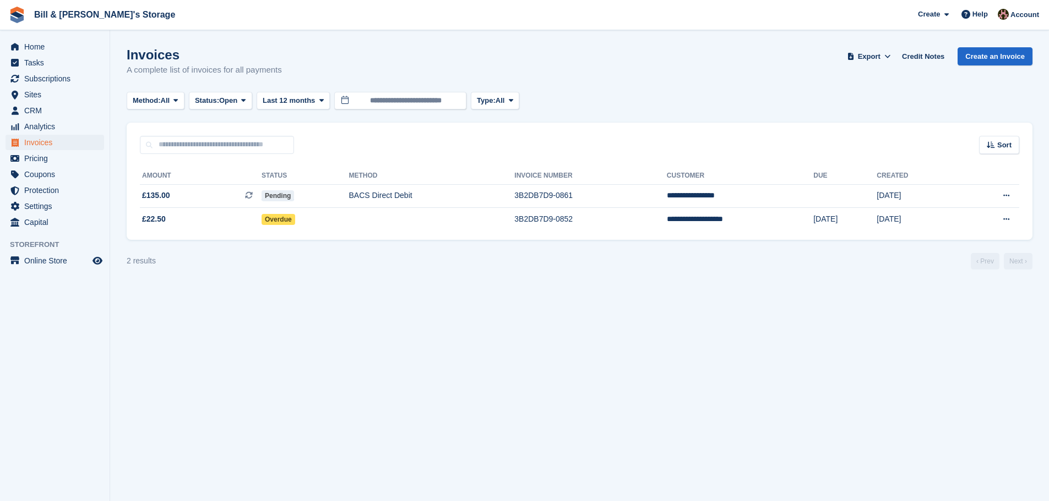  I want to click on span: Online Store, so click(57, 261).